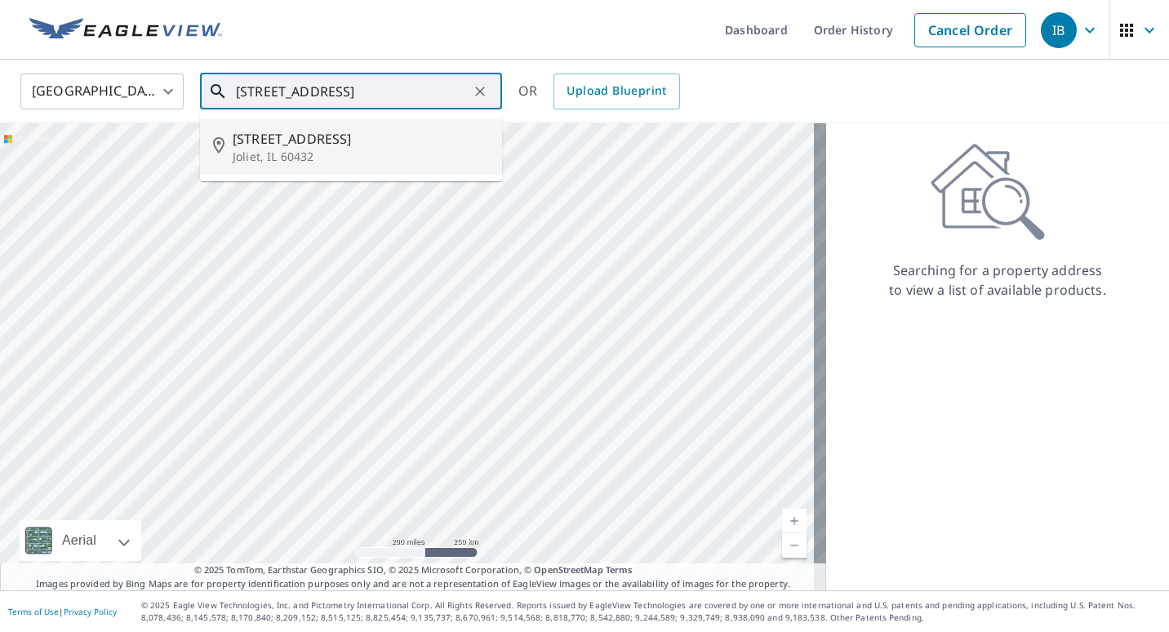 The width and height of the screenshot is (1169, 632). Describe the element at coordinates (126, 30) in the screenshot. I see `img: EV Logo` at that location.